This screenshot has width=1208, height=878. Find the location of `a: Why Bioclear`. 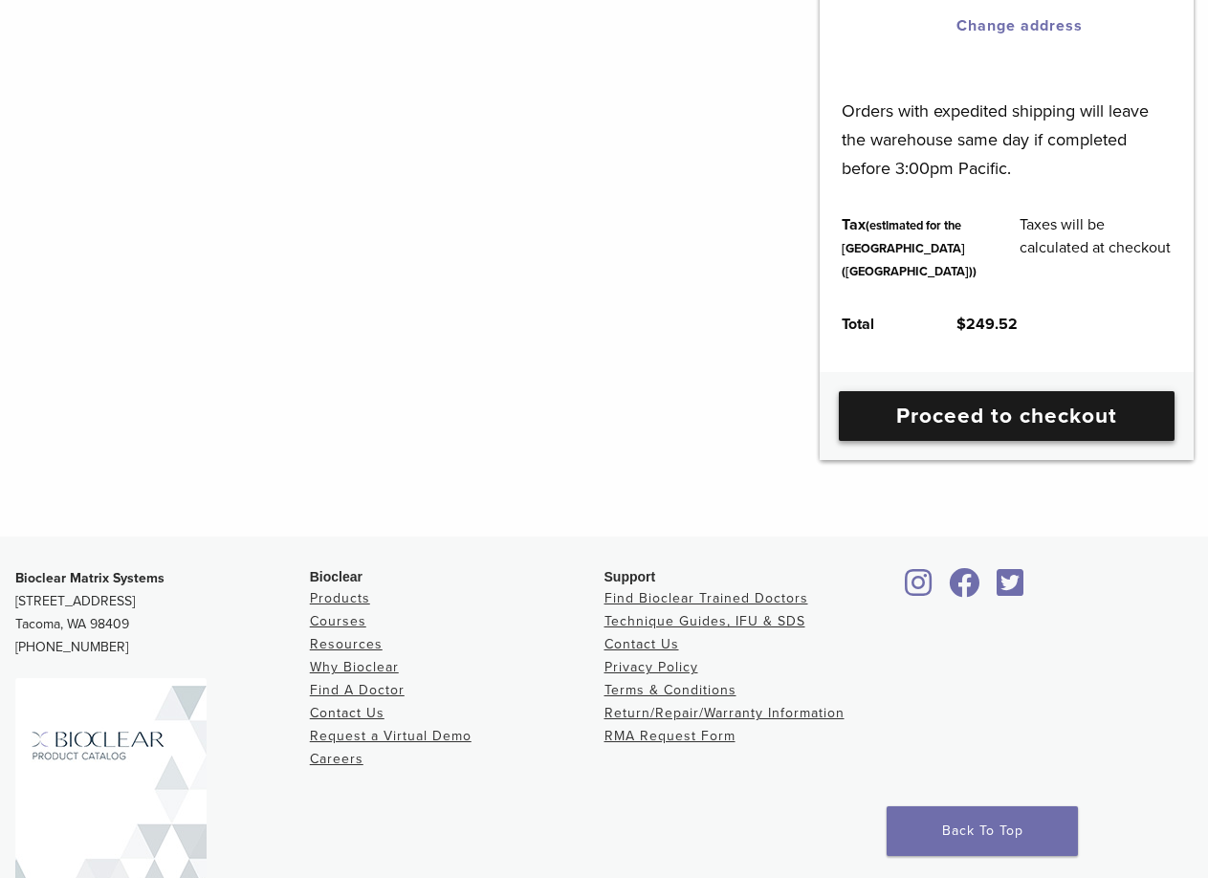

a: Why Bioclear is located at coordinates (354, 667).